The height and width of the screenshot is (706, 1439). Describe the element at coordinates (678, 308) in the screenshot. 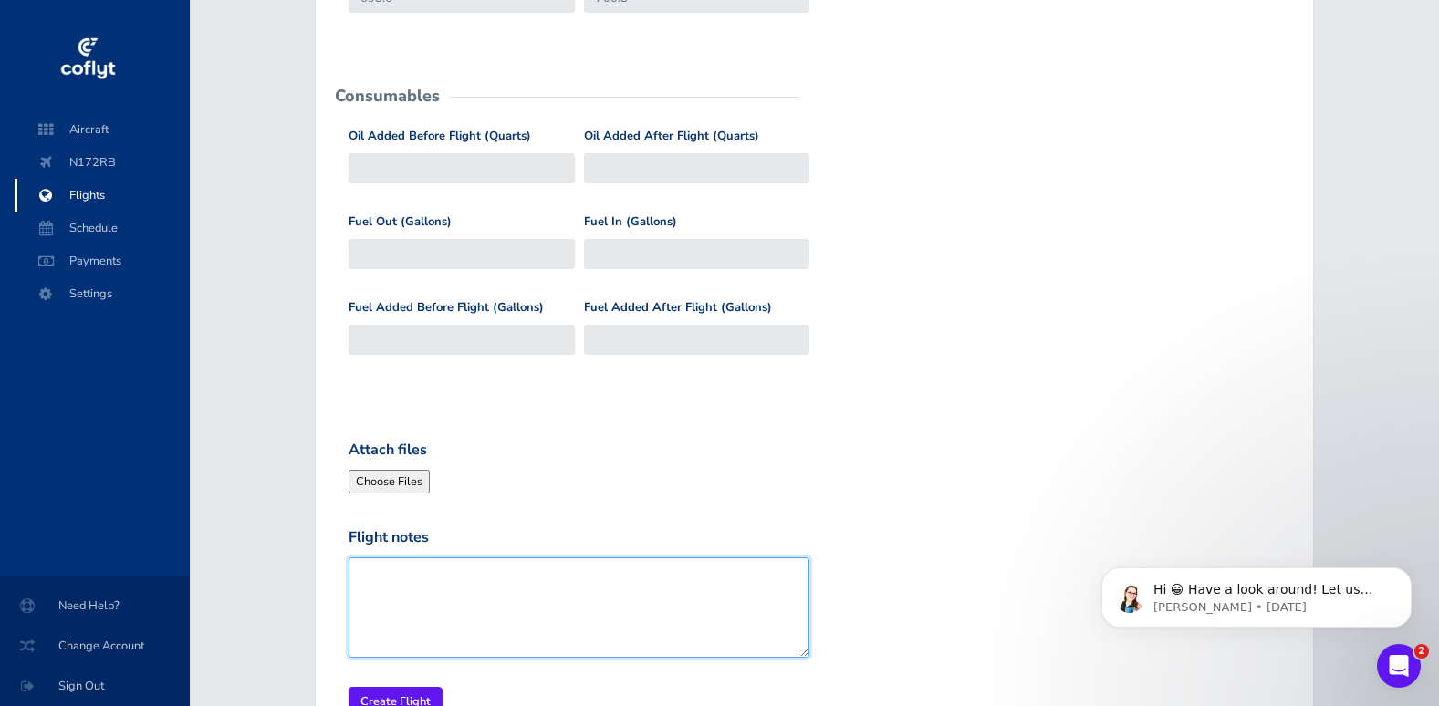

I see `label: Fuel Added After Flight (Gallons)` at that location.